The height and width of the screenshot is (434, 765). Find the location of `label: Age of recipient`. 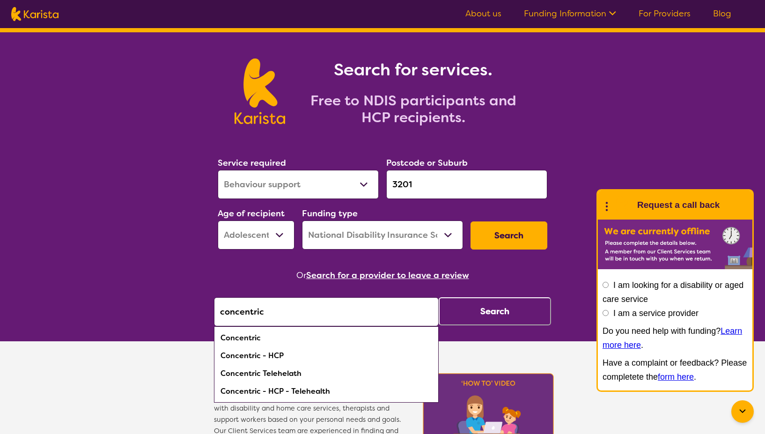

label: Age of recipient is located at coordinates (251, 213).